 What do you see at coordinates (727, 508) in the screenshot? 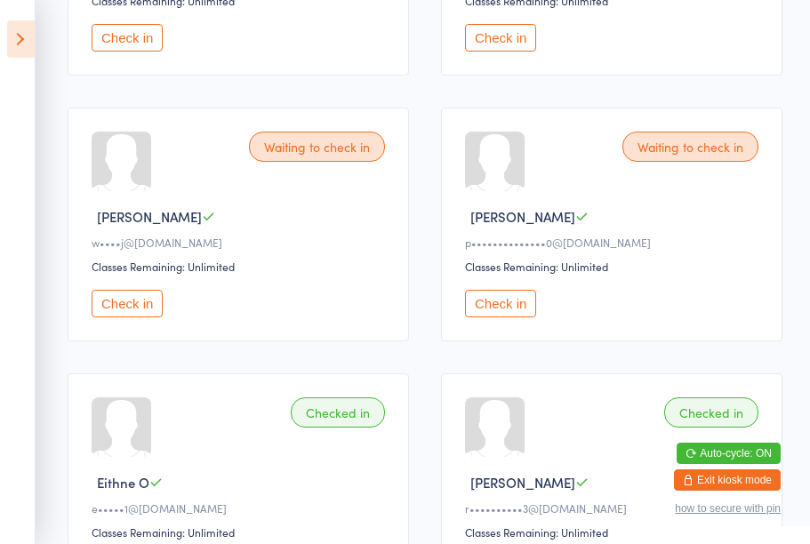
I see `button: how to secure with pin` at bounding box center [727, 508].